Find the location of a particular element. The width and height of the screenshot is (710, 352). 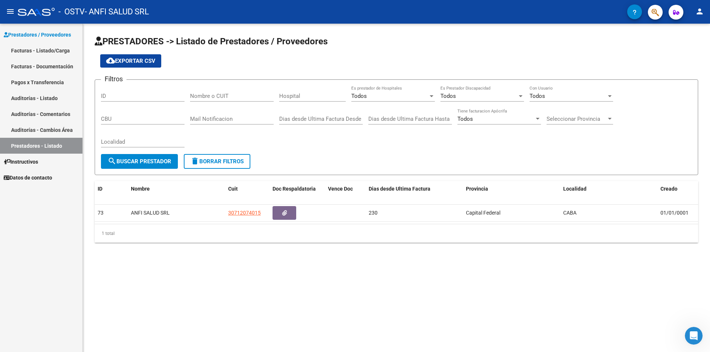

datatable-header-cell: Dias desde Ultima Factura is located at coordinates (414, 189).